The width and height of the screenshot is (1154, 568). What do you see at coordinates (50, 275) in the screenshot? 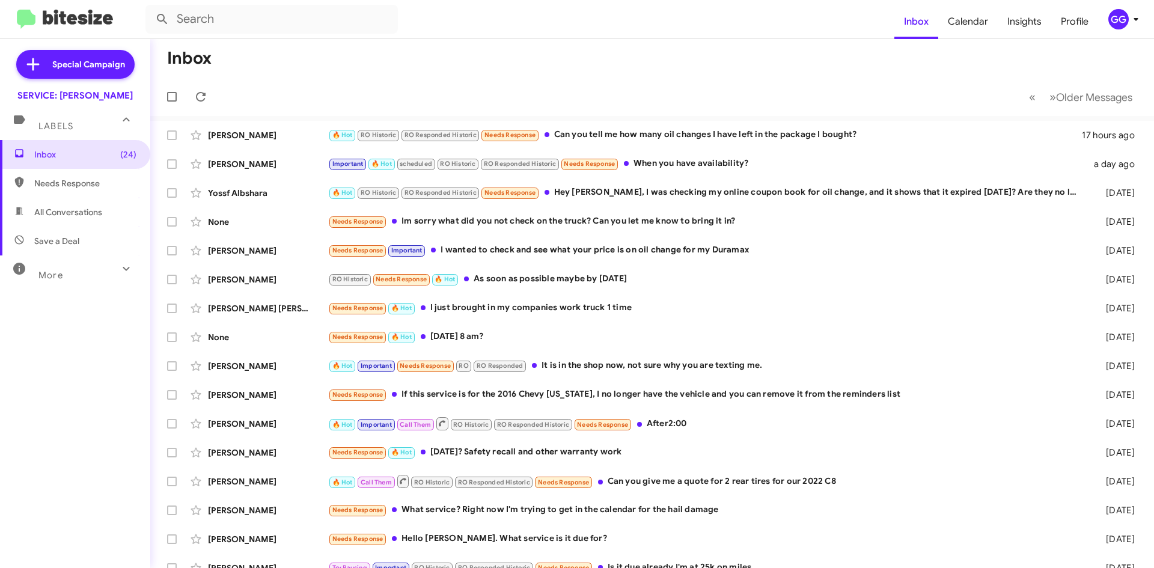
I see `span: More` at bounding box center [50, 275].